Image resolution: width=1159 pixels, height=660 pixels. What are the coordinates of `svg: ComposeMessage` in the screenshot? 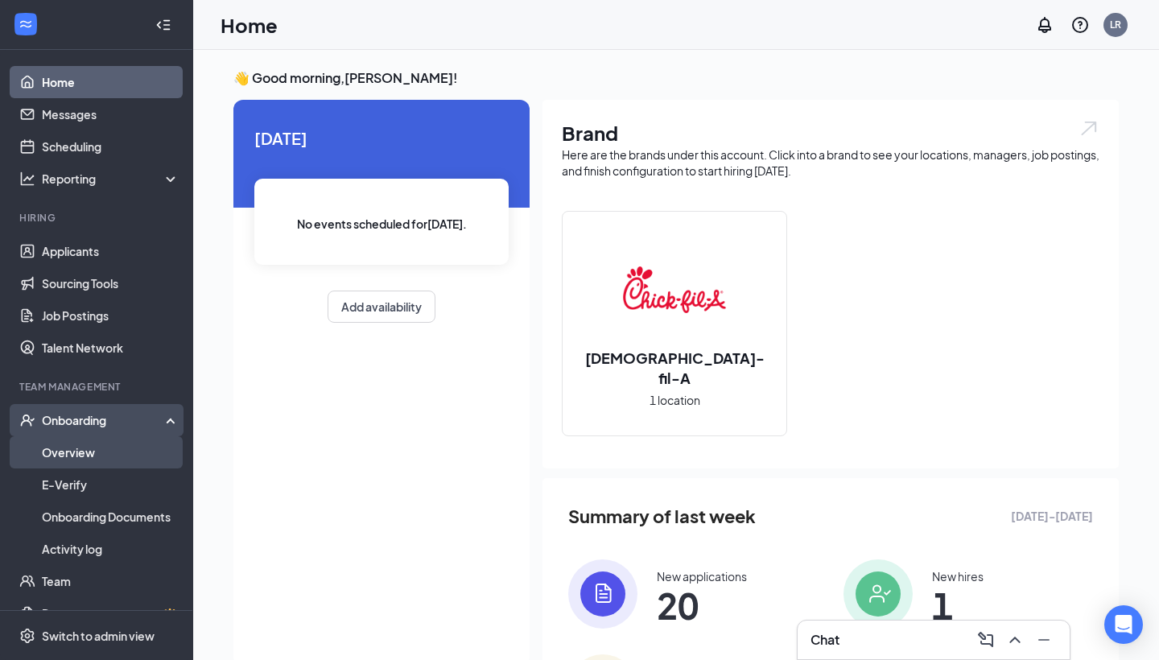 It's located at (986, 640).